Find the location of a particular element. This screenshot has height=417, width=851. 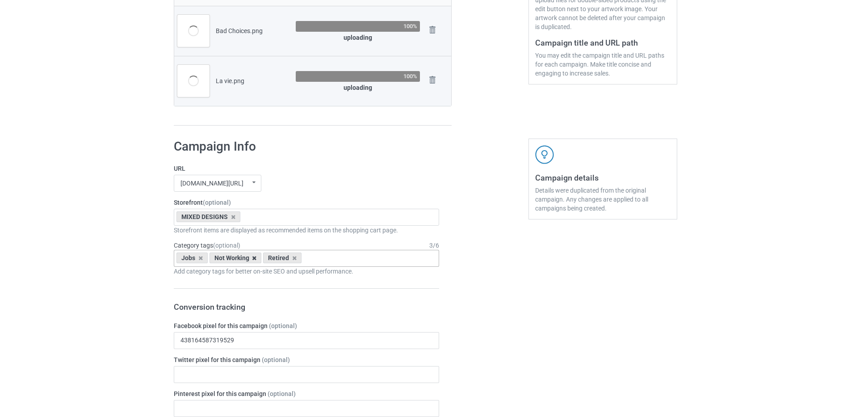

h3: Conversion tracking is located at coordinates (306, 306).